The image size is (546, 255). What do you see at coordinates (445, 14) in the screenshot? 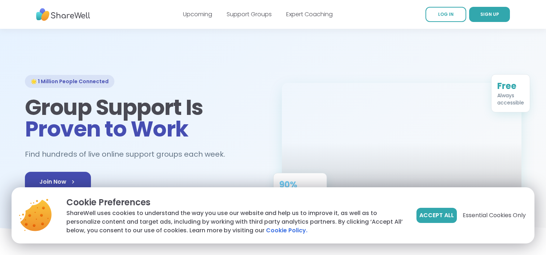
I see `a: LOG IN` at bounding box center [445, 14].